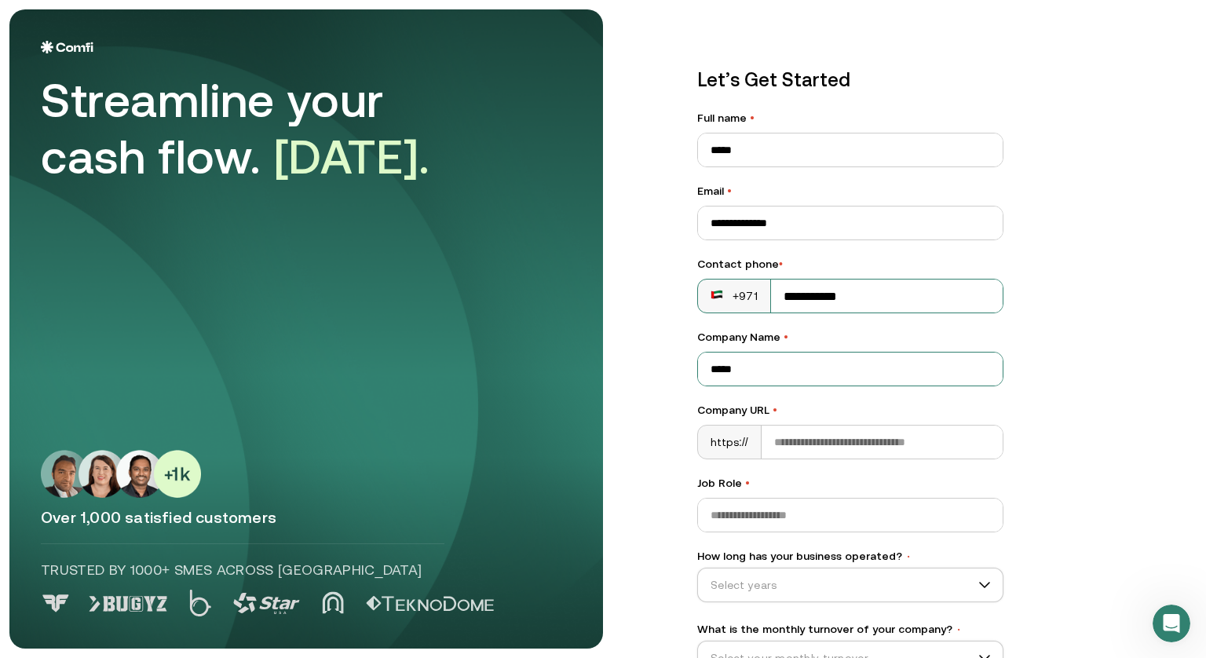 This screenshot has height=658, width=1206. What do you see at coordinates (200, 603) in the screenshot?
I see `img: Logo 2` at bounding box center [200, 603].